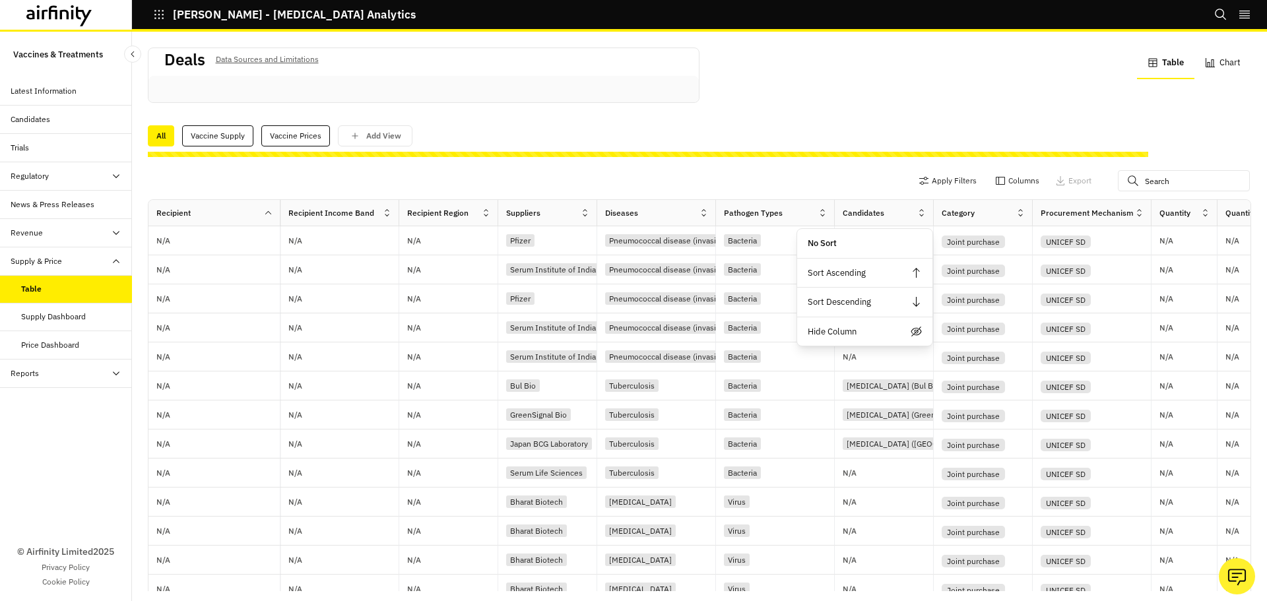  I want to click on div: Sort Descending, so click(864, 302).